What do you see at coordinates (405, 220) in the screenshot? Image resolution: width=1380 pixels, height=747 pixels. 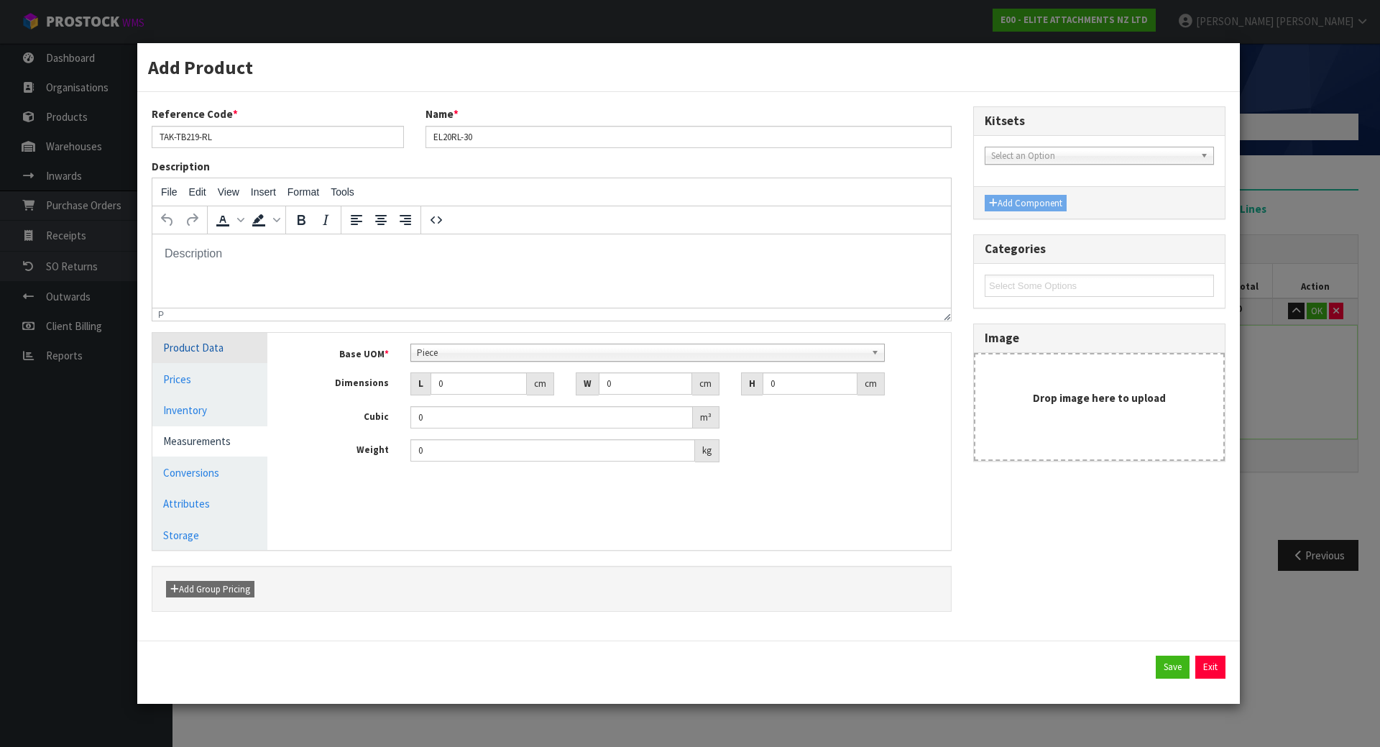 I see `button: Align right` at bounding box center [405, 220].